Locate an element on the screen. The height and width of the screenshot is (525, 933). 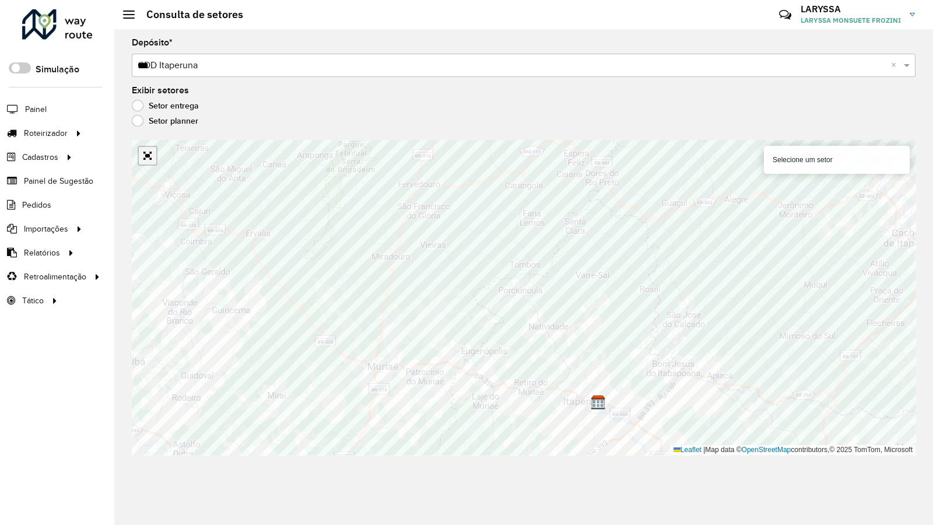
span: Painel is located at coordinates (36, 109).